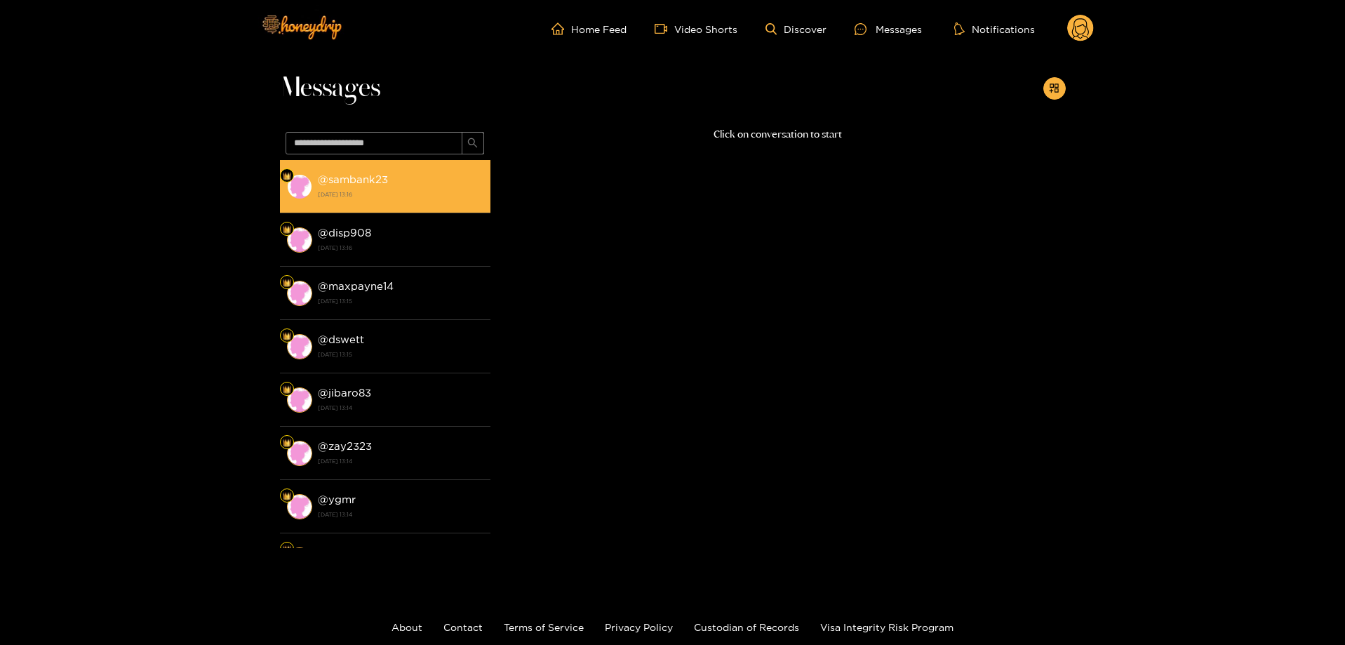 This screenshot has height=645, width=1345. Describe the element at coordinates (353, 179) in the screenshot. I see `strong: @ sambank23` at that location.